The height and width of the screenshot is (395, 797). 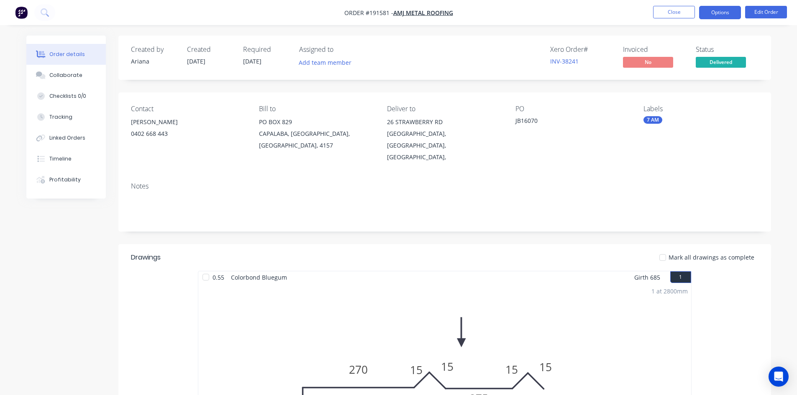 I want to click on div: Profitability, so click(x=65, y=180).